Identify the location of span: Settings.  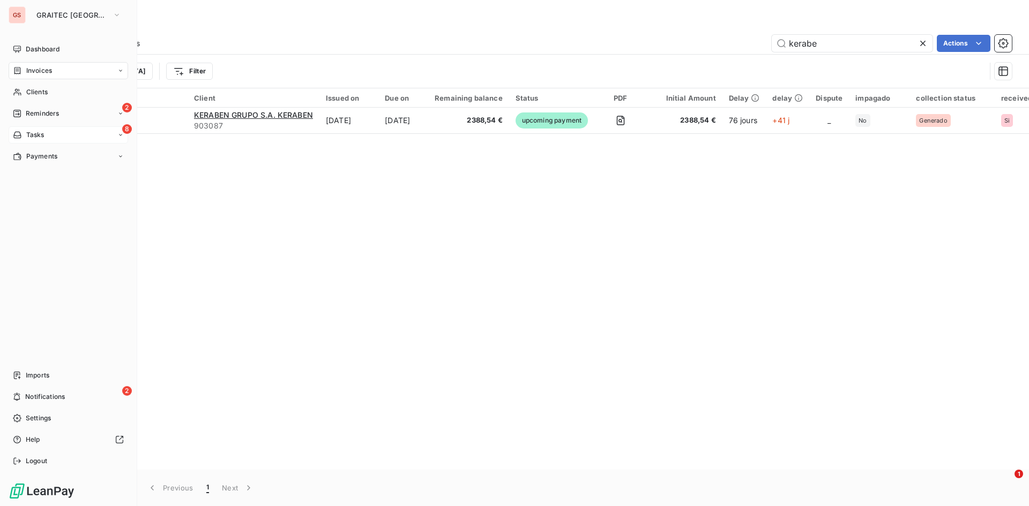
(38, 419).